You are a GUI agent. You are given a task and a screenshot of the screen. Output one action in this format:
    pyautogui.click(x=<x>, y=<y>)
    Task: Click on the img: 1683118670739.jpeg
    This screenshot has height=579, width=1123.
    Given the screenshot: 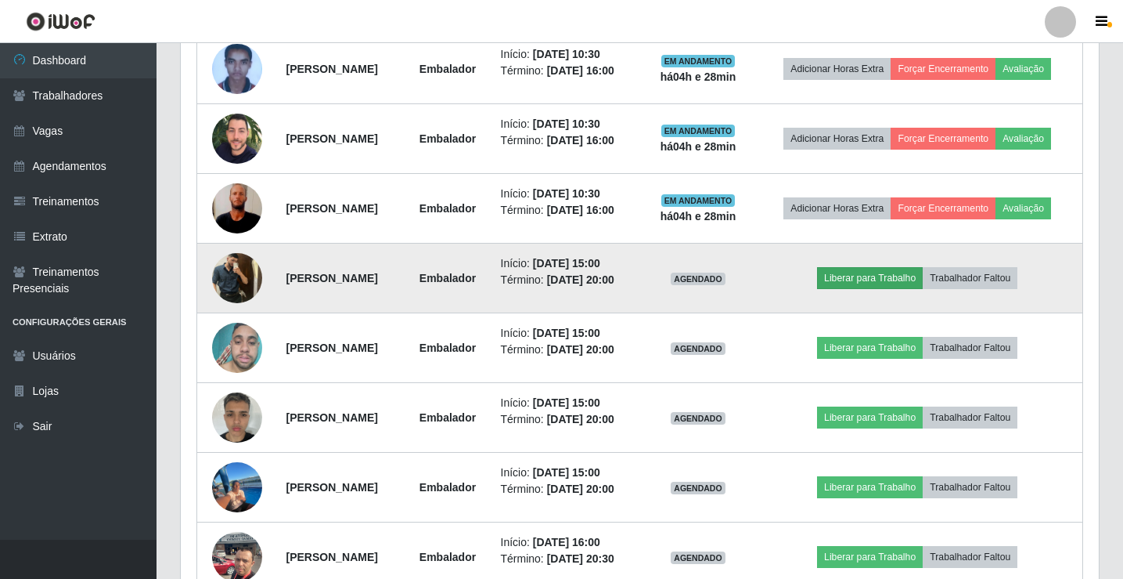 What is the action you would take?
    pyautogui.click(x=237, y=138)
    